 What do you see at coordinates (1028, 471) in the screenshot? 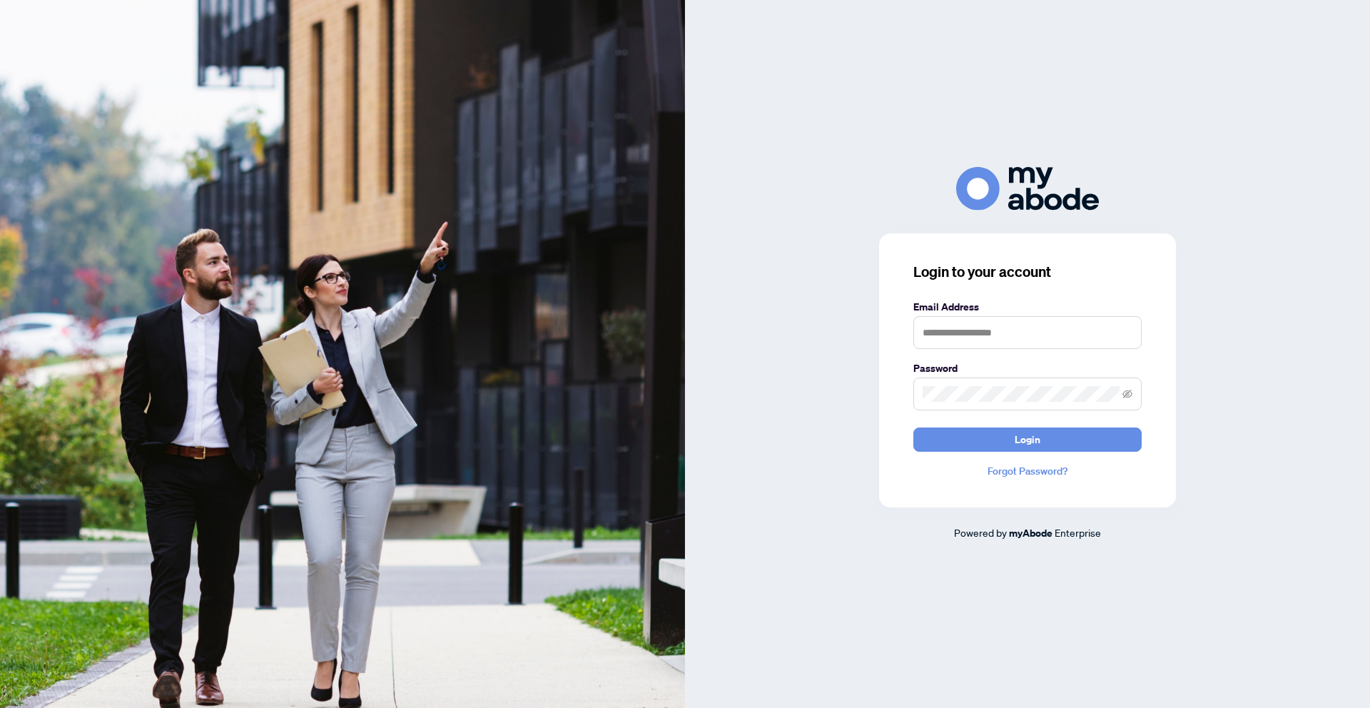
I see `a: Forgot Password?` at bounding box center [1028, 471].